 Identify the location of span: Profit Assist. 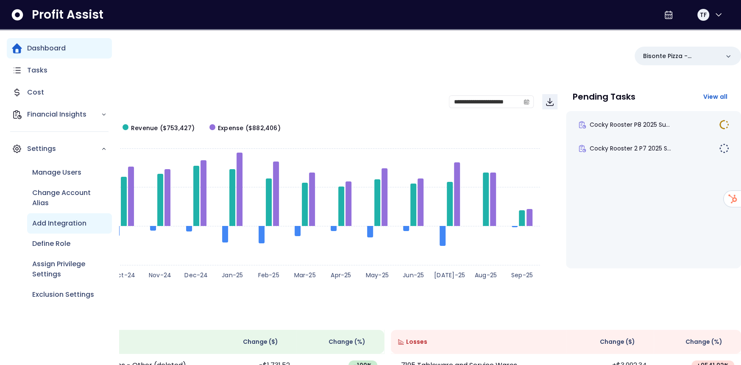
(67, 15).